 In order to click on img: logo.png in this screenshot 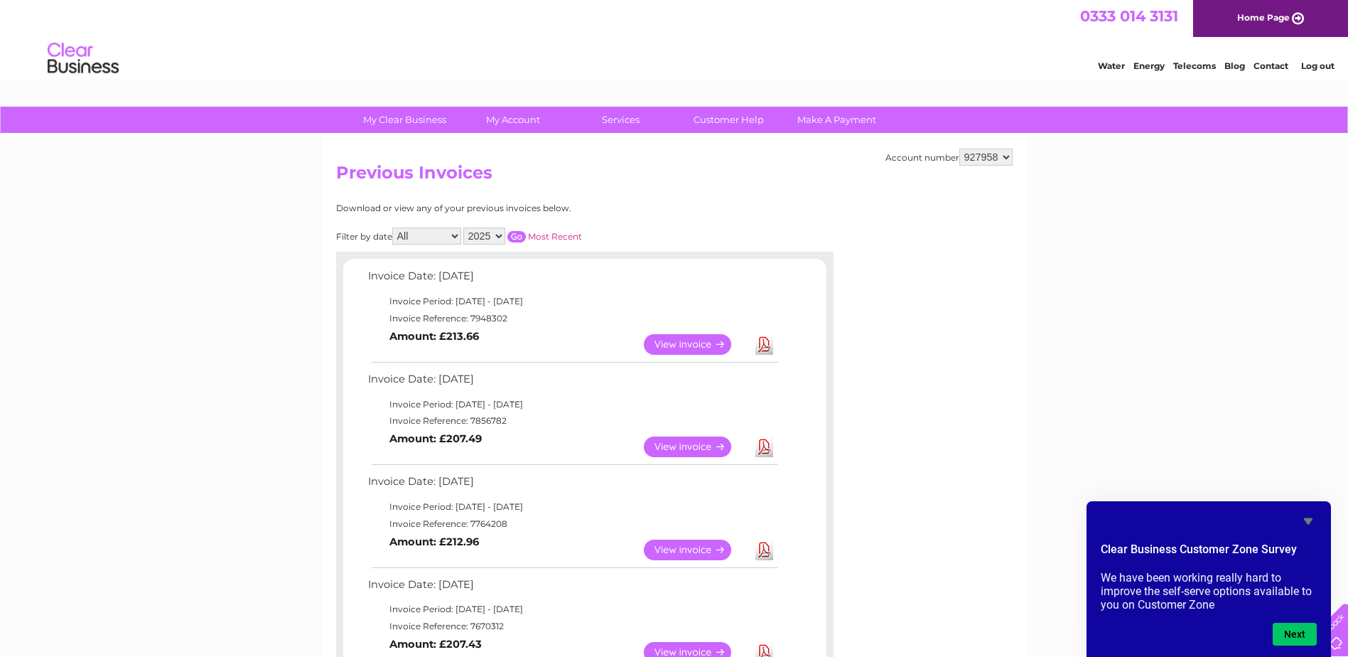, I will do `click(83, 58)`.